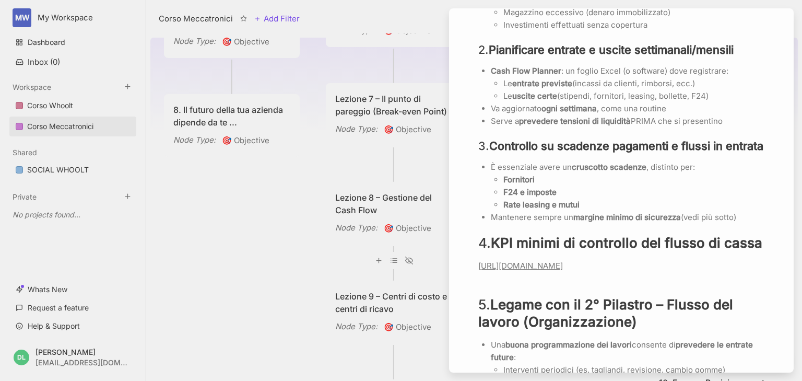  I want to click on h2: 4., so click(621, 243).